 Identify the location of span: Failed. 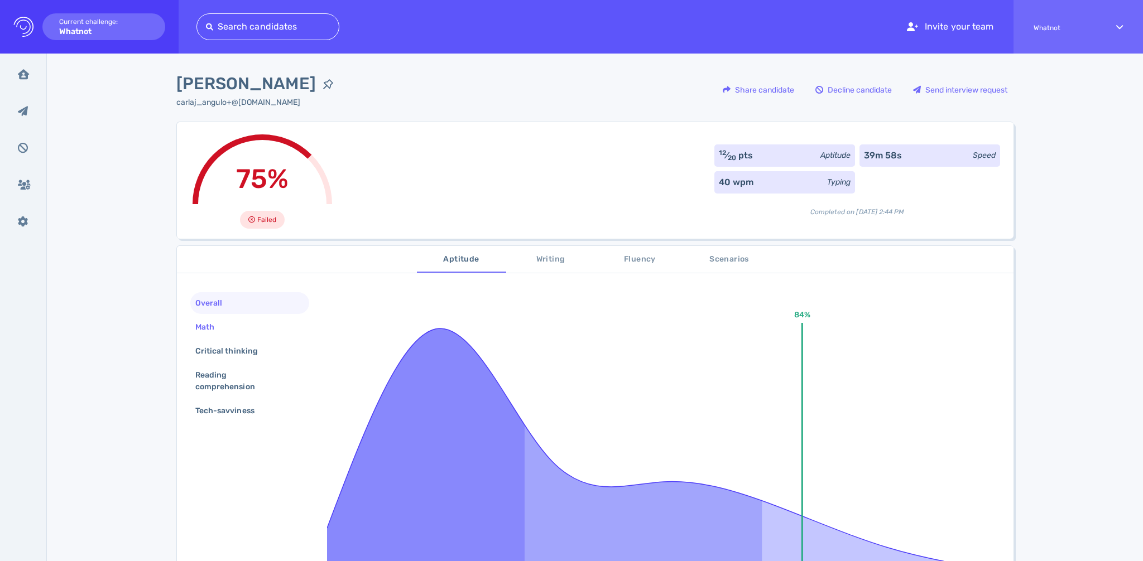
(267, 220).